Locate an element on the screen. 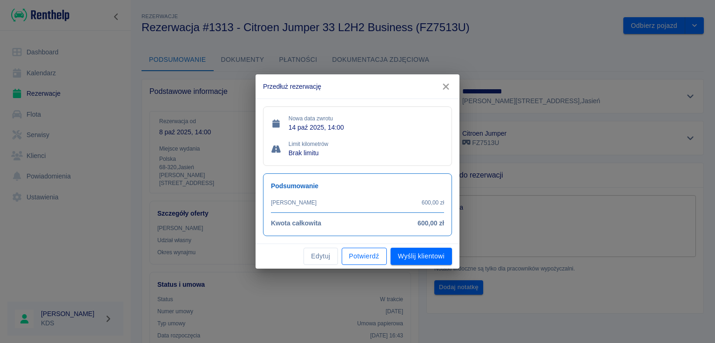  button: Edytuj is located at coordinates (320, 256).